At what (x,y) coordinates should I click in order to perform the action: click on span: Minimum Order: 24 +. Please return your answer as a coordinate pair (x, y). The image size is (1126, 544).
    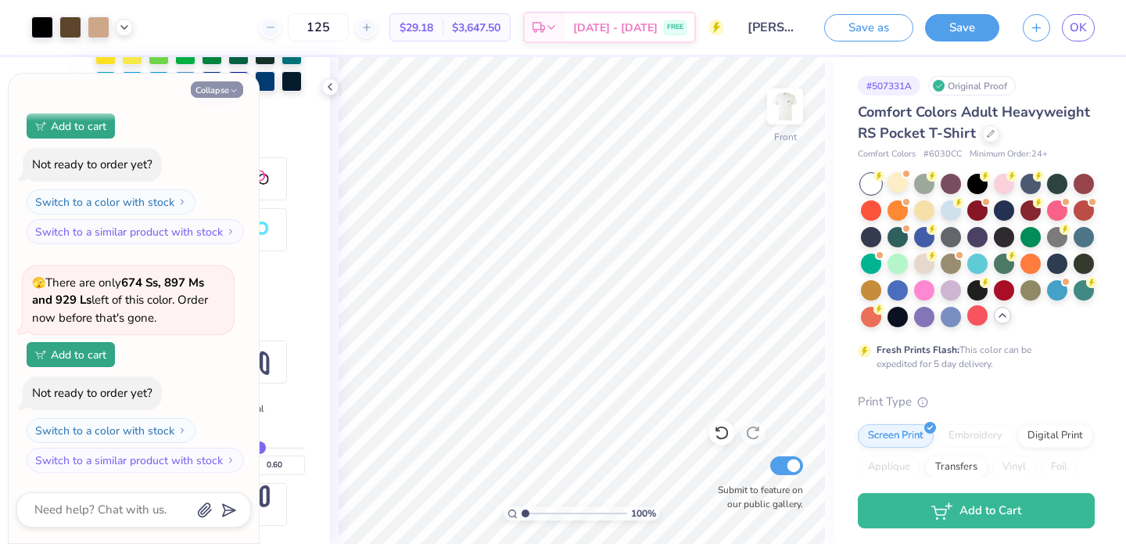
    Looking at the image, I should click on (1009, 154).